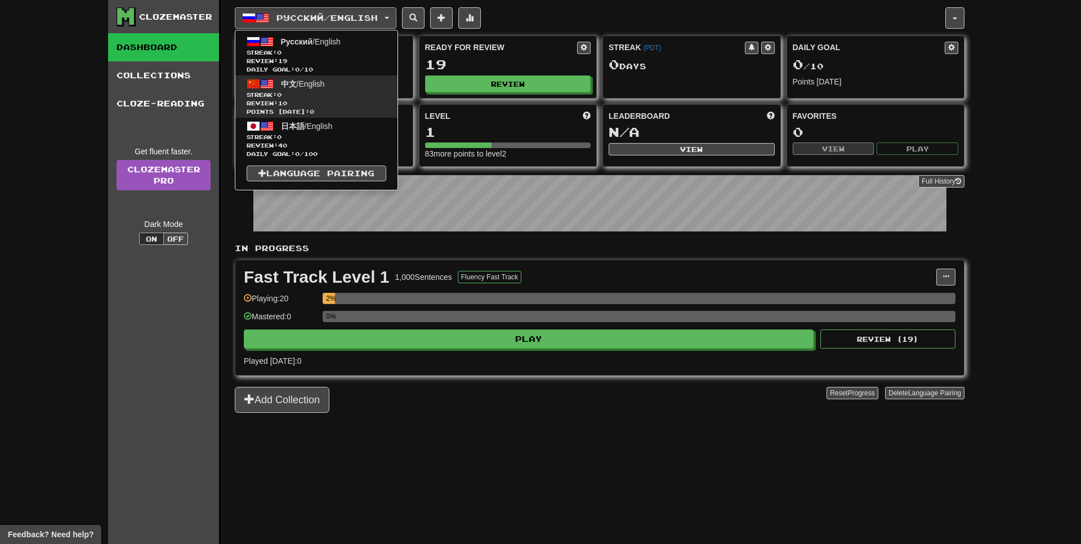 This screenshot has height=544, width=1081. Describe the element at coordinates (438, 116) in the screenshot. I see `span: Level` at that location.